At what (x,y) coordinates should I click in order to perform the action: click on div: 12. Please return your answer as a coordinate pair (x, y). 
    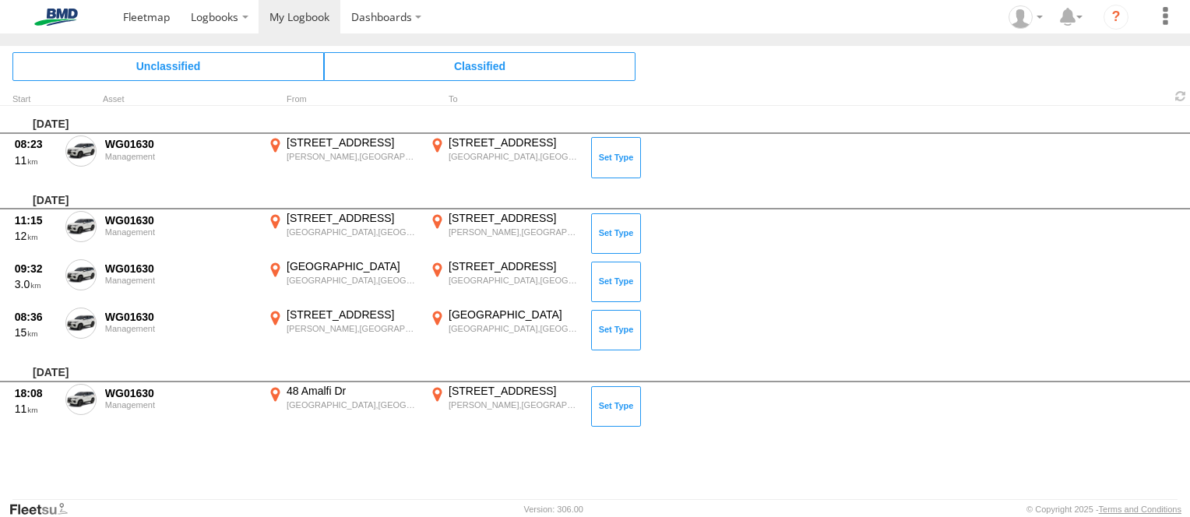
    Looking at the image, I should click on (36, 236).